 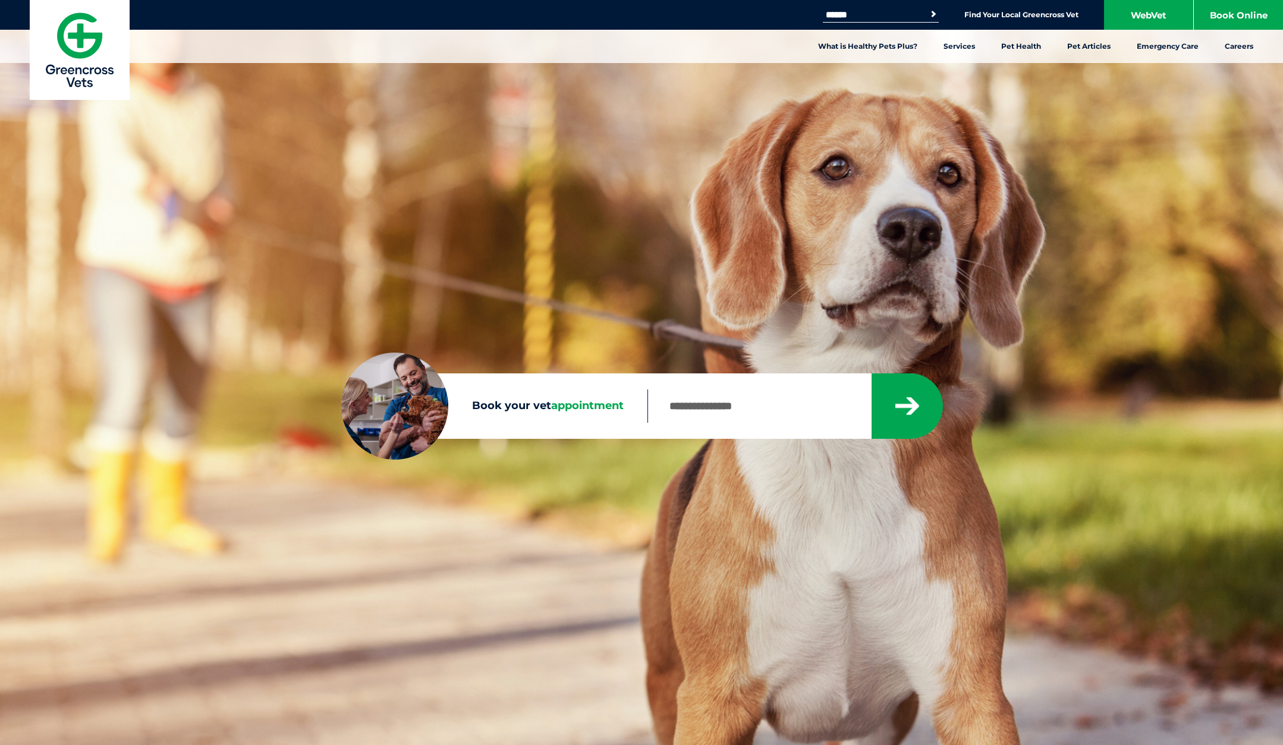 I want to click on label: Book your vet, so click(x=494, y=406).